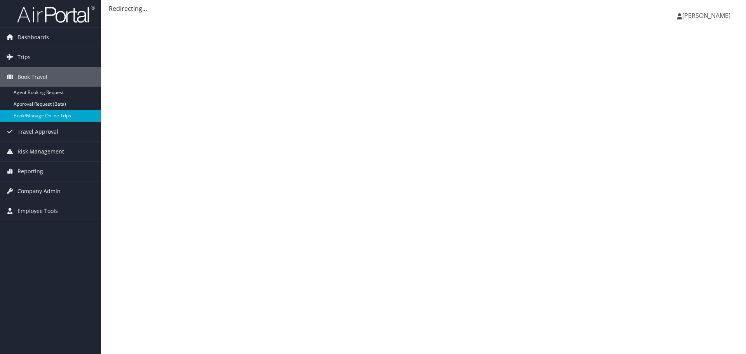  What do you see at coordinates (24, 57) in the screenshot?
I see `span: Trips` at bounding box center [24, 57].